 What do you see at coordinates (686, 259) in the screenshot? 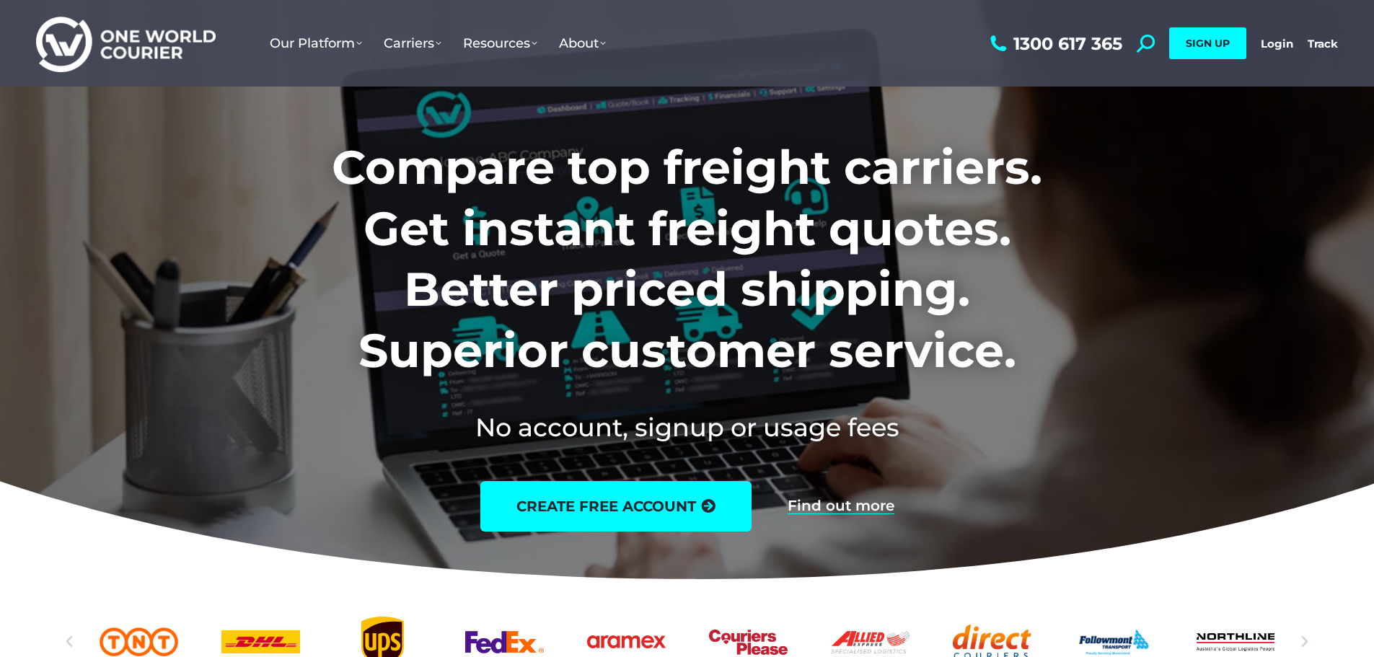
I see `h1: Compare top freight carriers. Get instant freight quotes. Better priced shipping. Superior custom...` at bounding box center [686, 259].